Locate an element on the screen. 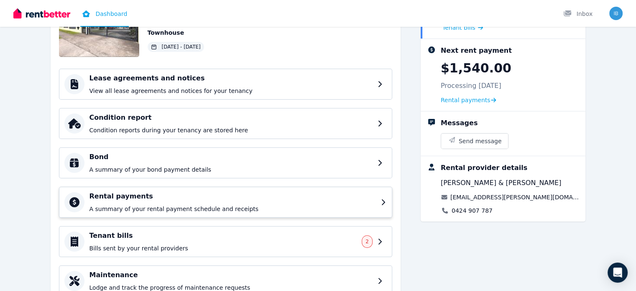  a: Tenant bills is located at coordinates (463, 28).